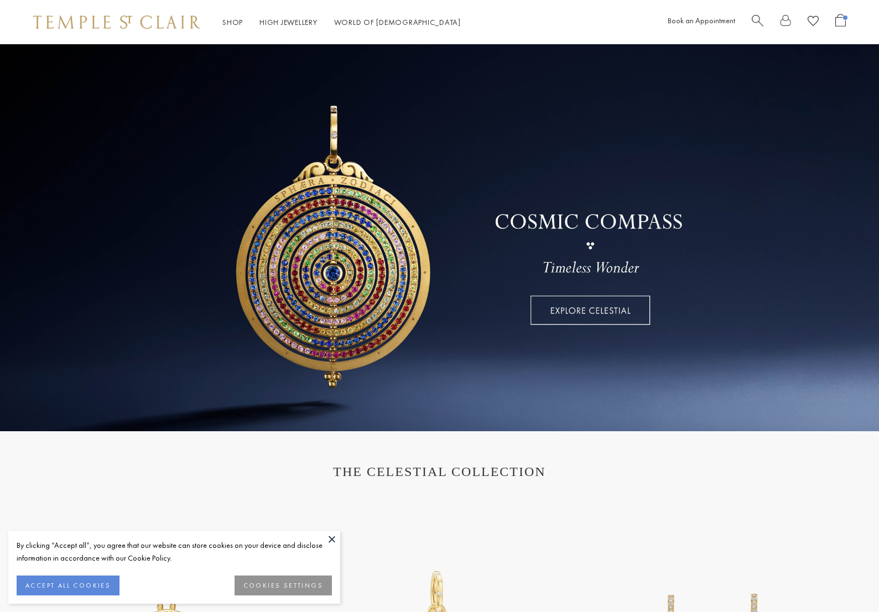 The width and height of the screenshot is (879, 612). What do you see at coordinates (439, 472) in the screenshot?
I see `h1: THE CELESTIAL COLLECTION` at bounding box center [439, 472].